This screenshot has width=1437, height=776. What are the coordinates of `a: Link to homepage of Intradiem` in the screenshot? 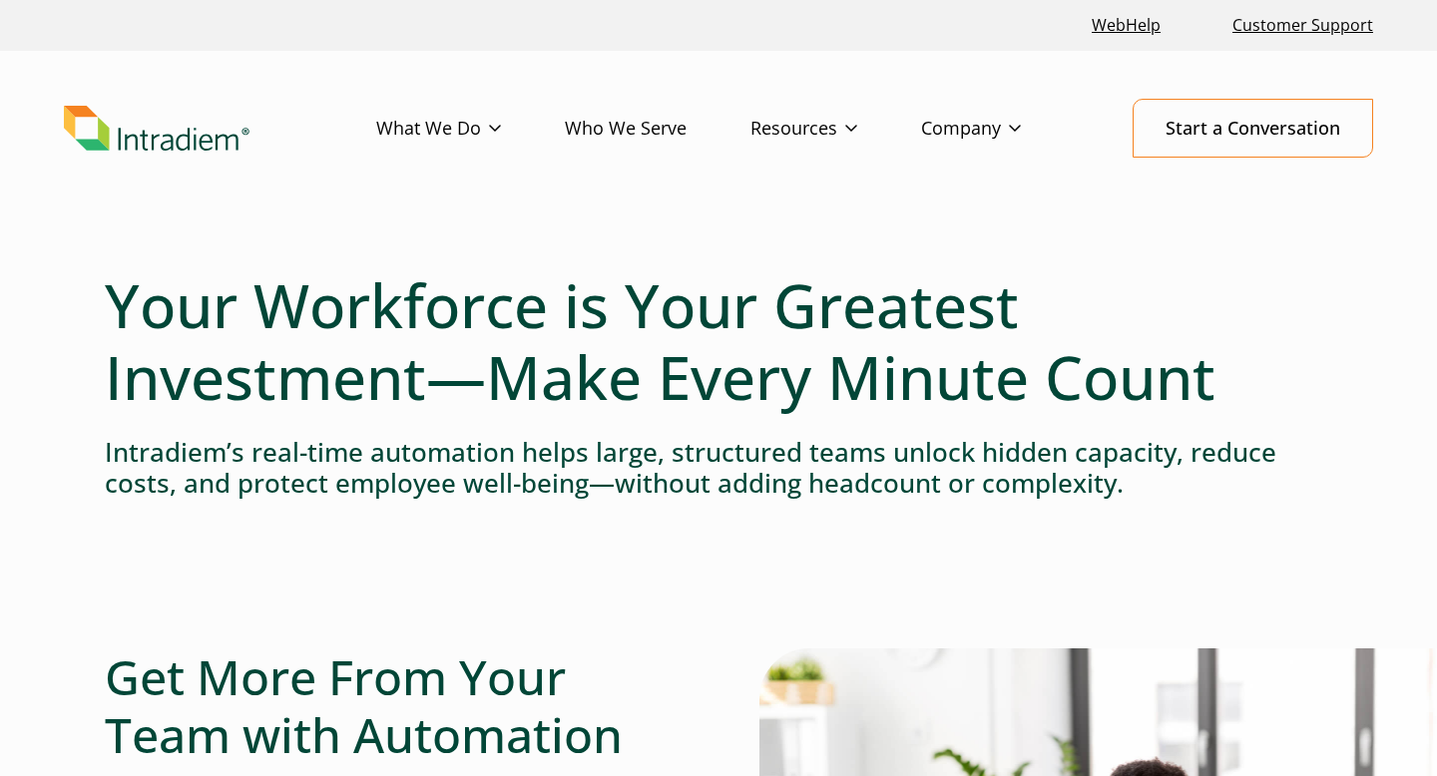 It's located at (220, 129).